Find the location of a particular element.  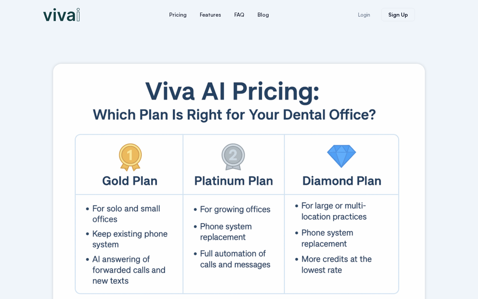

a: Features is located at coordinates (211, 15).